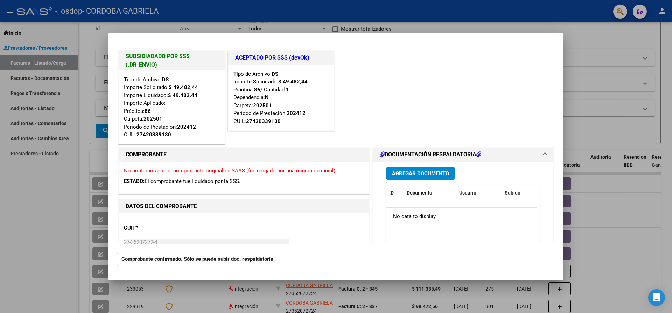  What do you see at coordinates (134, 181) in the screenshot?
I see `span: ESTADO:` at bounding box center [134, 181].